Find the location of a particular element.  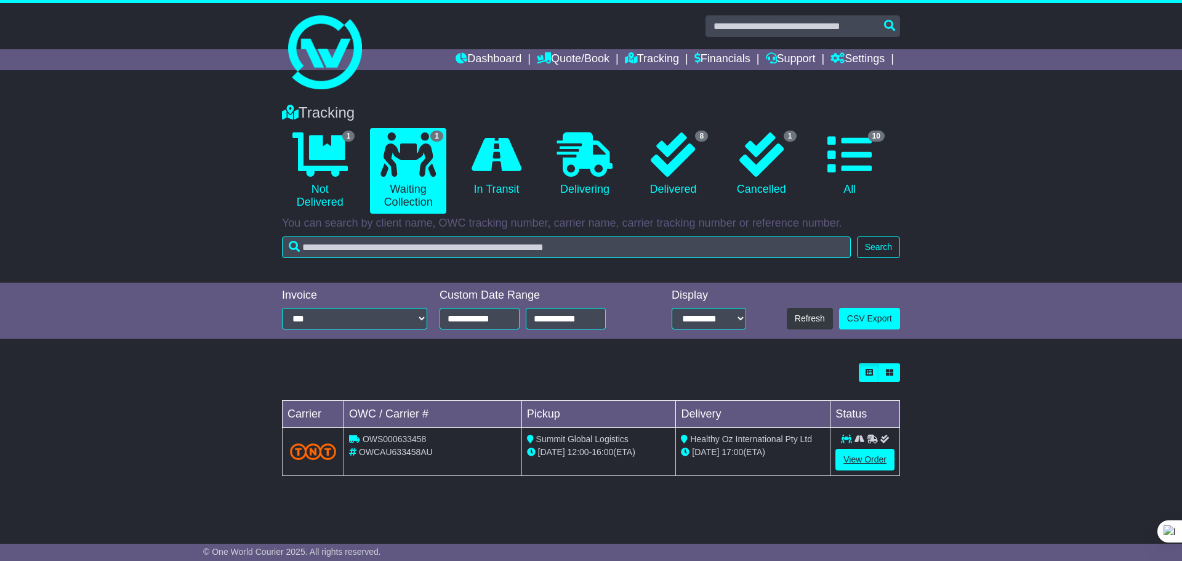

div: (ETA) is located at coordinates (753, 452).